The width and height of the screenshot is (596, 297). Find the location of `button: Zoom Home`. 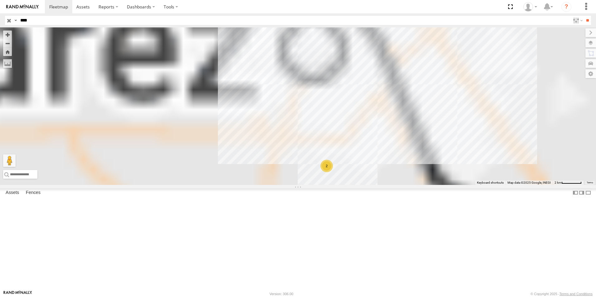

button: Zoom Home is located at coordinates (7, 52).